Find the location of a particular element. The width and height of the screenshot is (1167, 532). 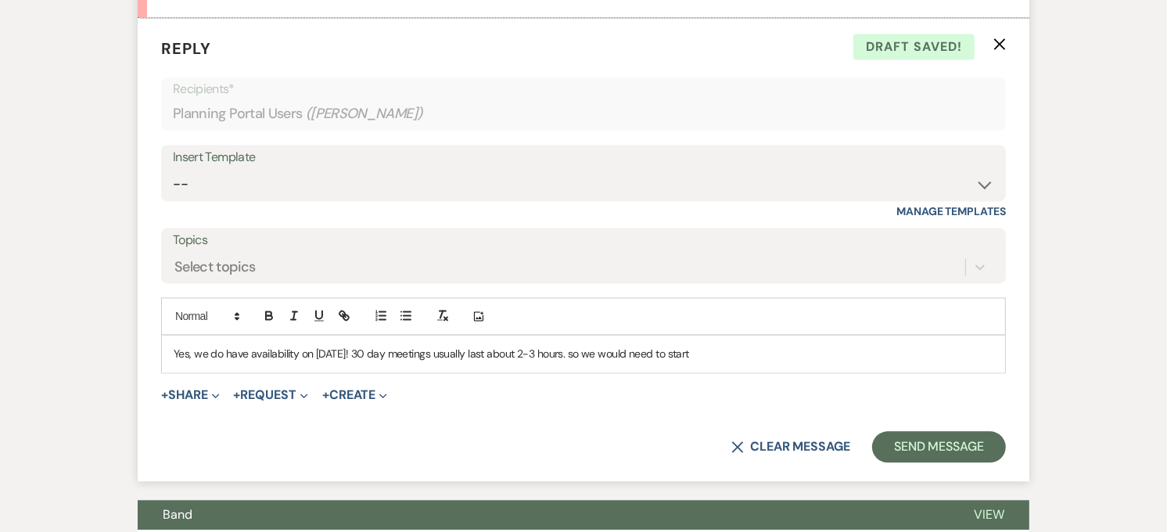

button: Band is located at coordinates (543, 515).